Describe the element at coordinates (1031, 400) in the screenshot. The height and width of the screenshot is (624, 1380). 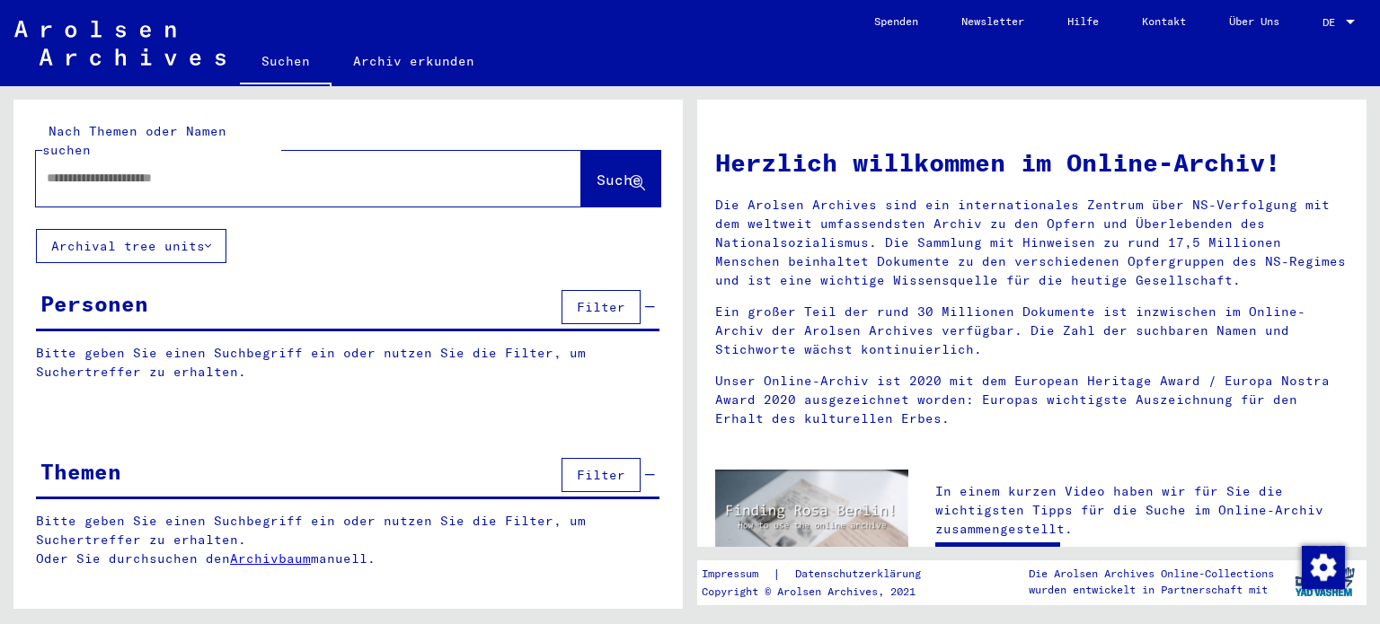
I see `p: Unser Online-Archiv ist 2020 mit dem European Heritage Award / Europa Nostra Award 2020 ausgezeic...` at that location.